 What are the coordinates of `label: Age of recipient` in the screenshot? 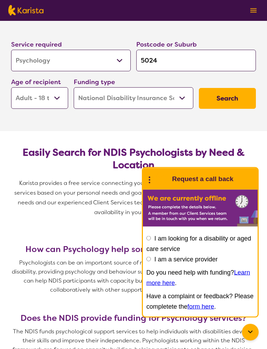 It's located at (36, 82).